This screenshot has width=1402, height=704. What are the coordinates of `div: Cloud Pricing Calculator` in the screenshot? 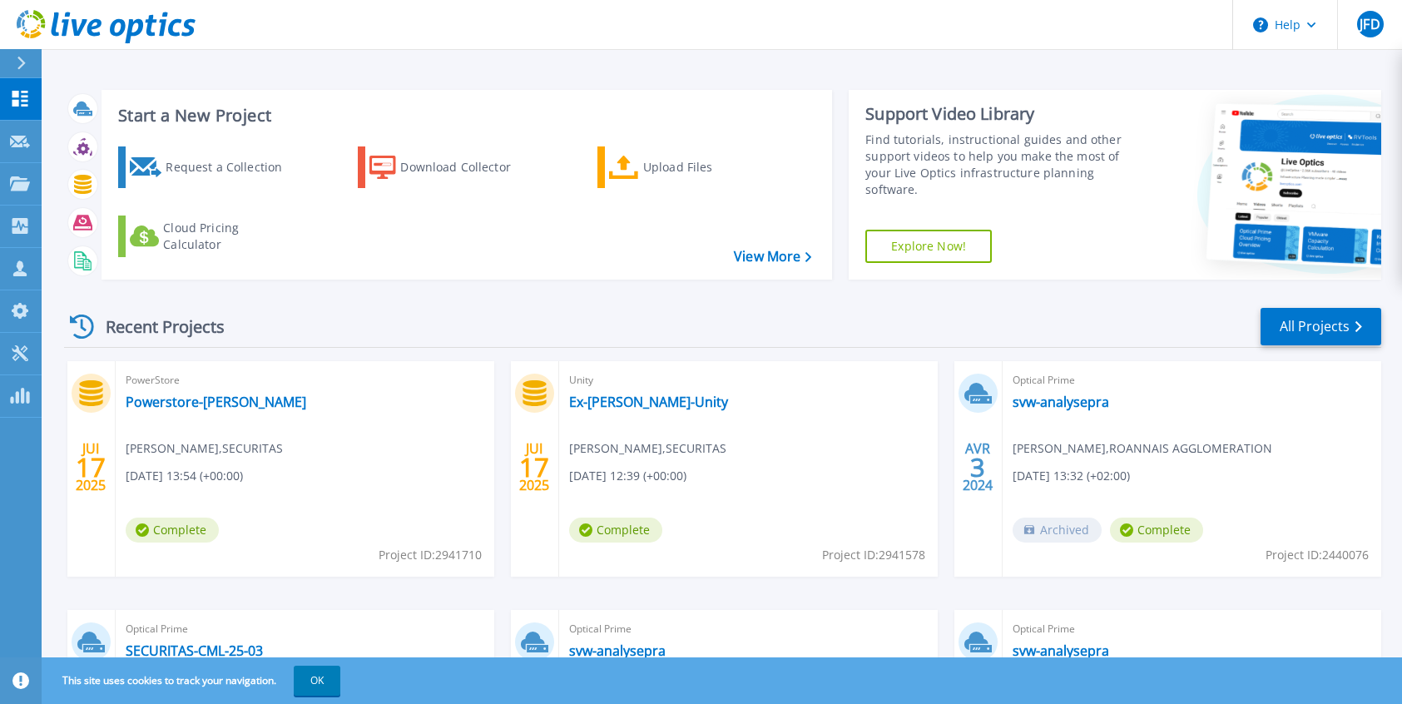 It's located at (230, 236).